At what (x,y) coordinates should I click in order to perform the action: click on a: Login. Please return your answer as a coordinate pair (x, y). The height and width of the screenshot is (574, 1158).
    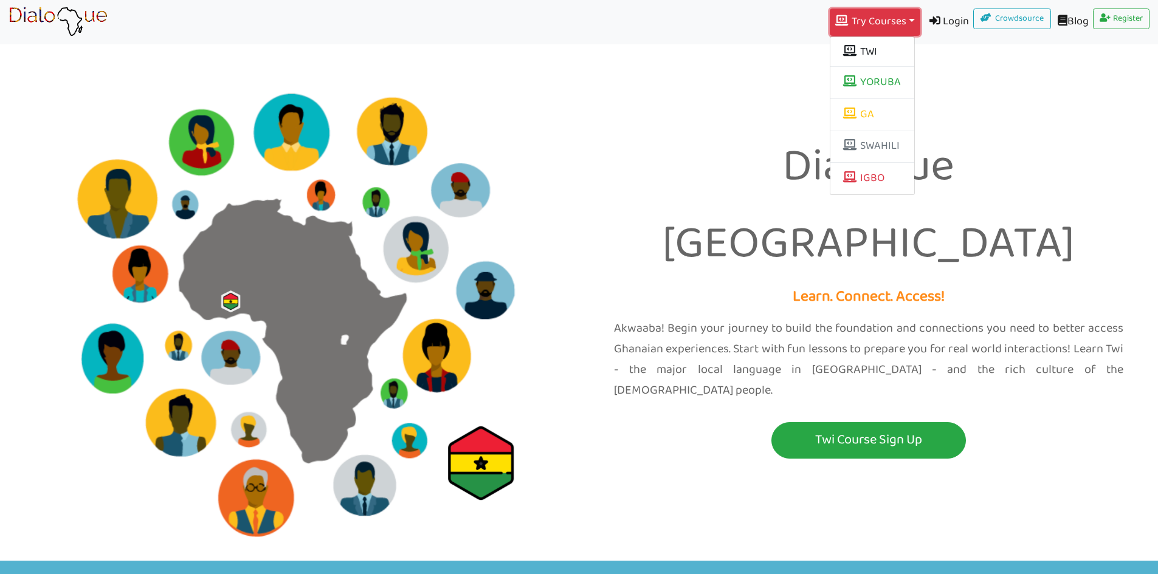
    Looking at the image, I should click on (947, 22).